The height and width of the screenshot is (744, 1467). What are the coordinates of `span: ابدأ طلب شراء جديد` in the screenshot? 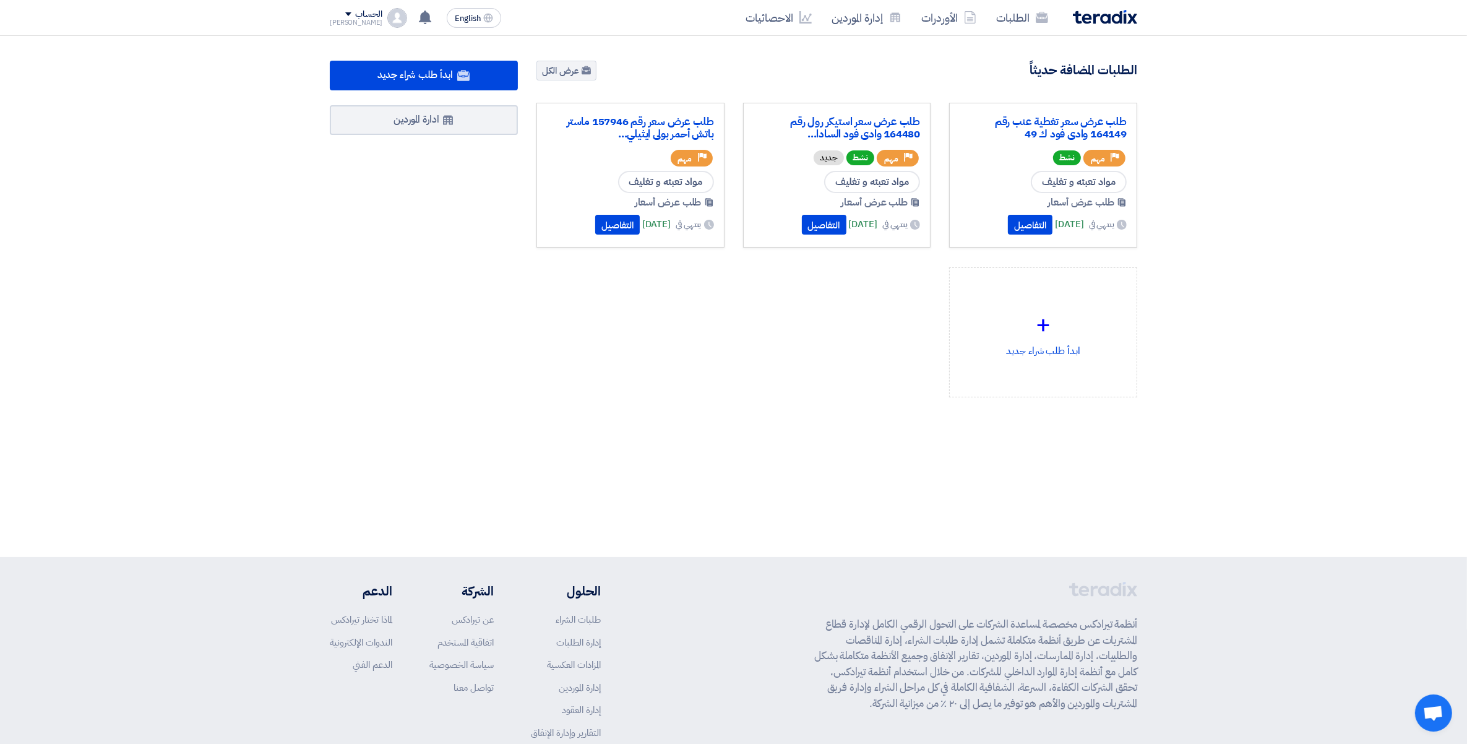 It's located at (415, 75).